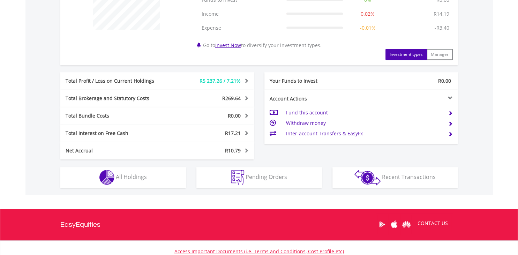 Image resolution: width=518 pixels, height=255 pixels. What do you see at coordinates (117, 116) in the screenshot?
I see `div: Total Bundle Costs` at bounding box center [117, 116].